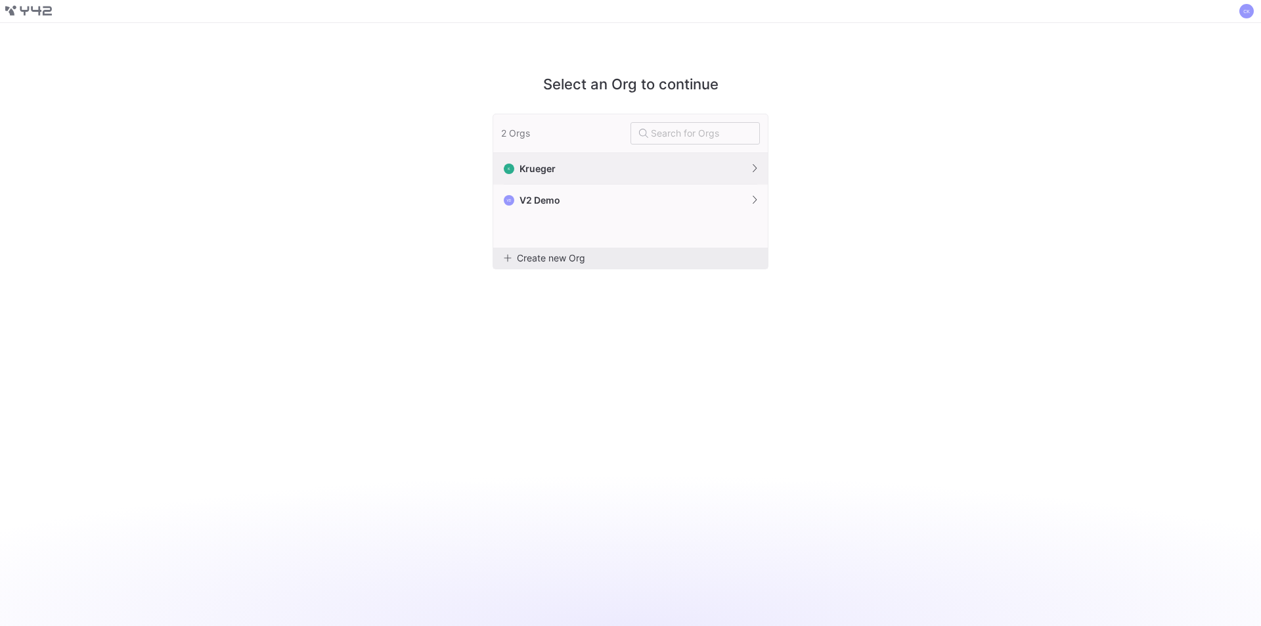 The height and width of the screenshot is (626, 1261). I want to click on button: VDV2 Demo, so click(630, 200).